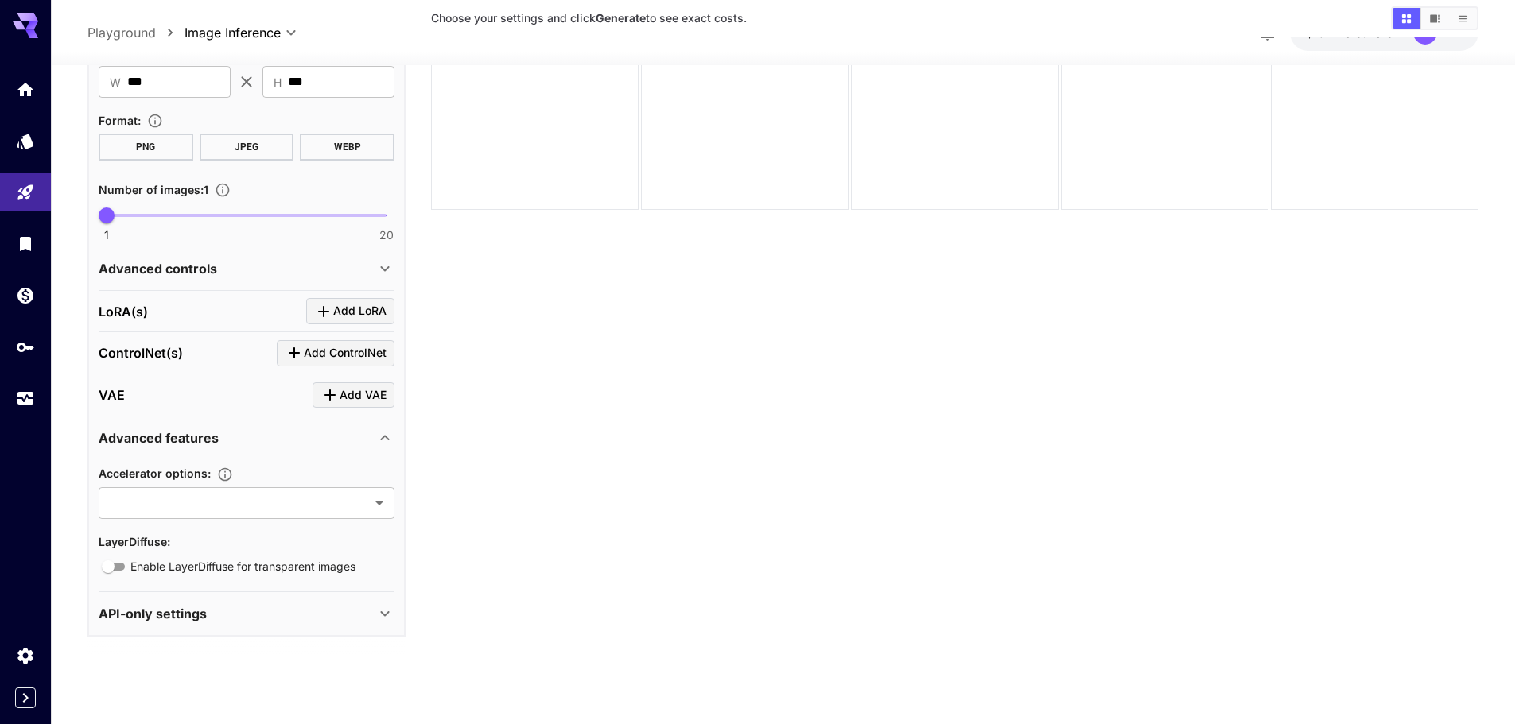  I want to click on span: Enable LayerDiffuse for transparent images, so click(243, 566).